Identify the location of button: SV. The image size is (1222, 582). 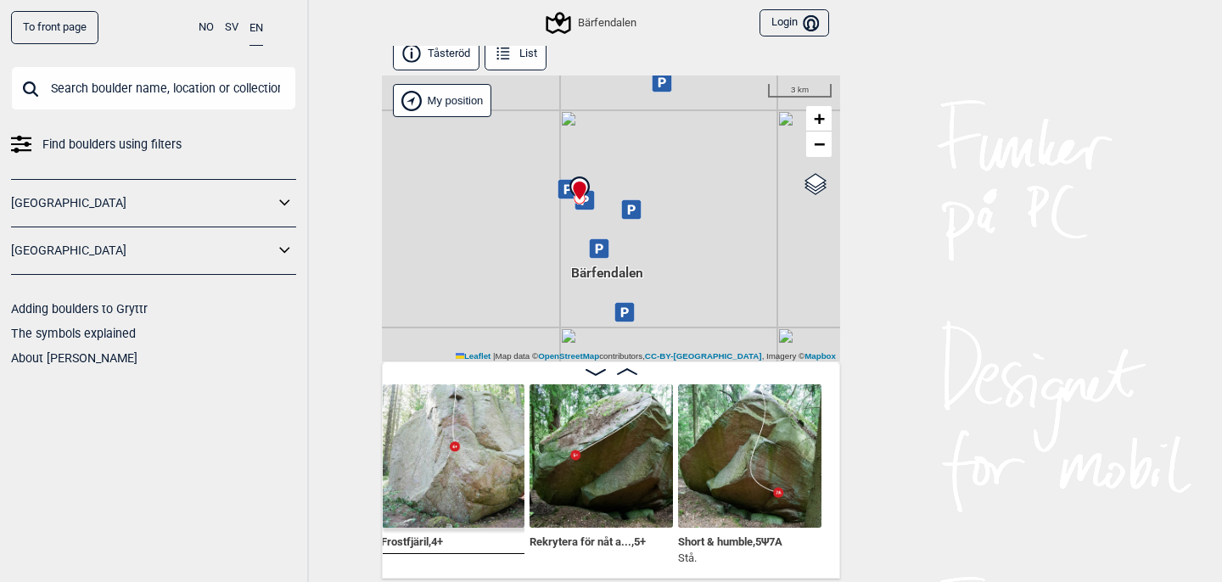
(232, 27).